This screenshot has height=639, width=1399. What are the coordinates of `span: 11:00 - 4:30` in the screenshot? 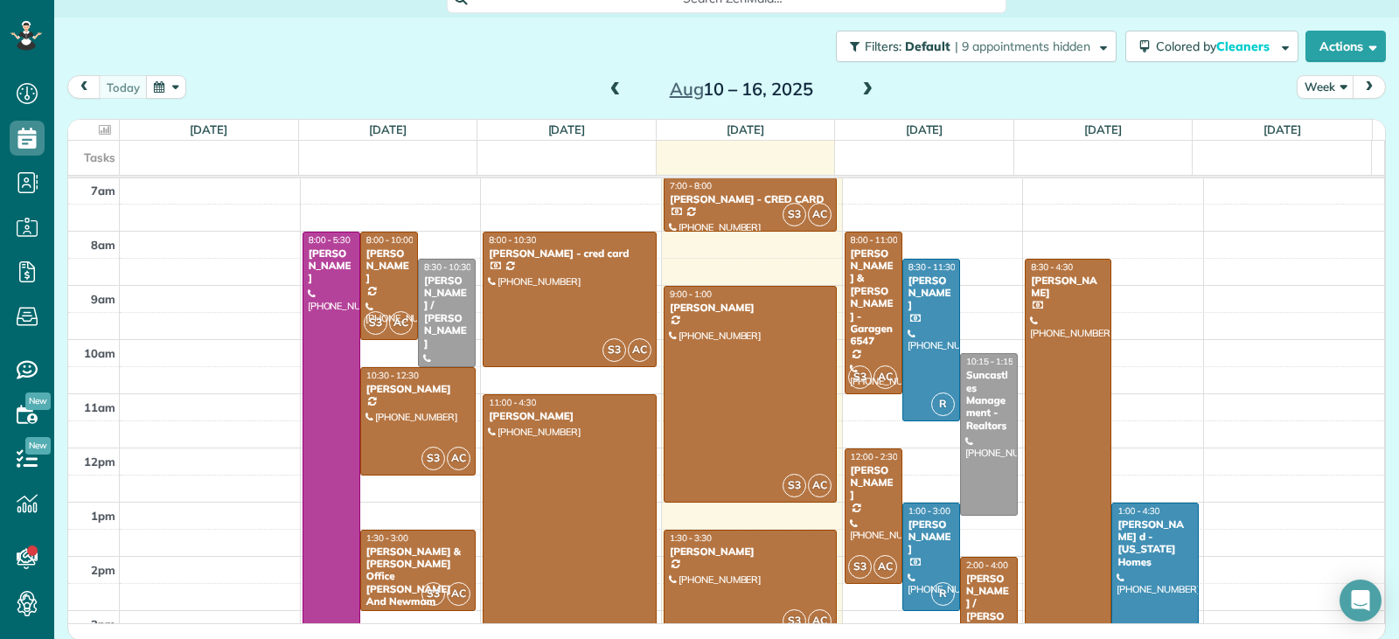 It's located at (512, 402).